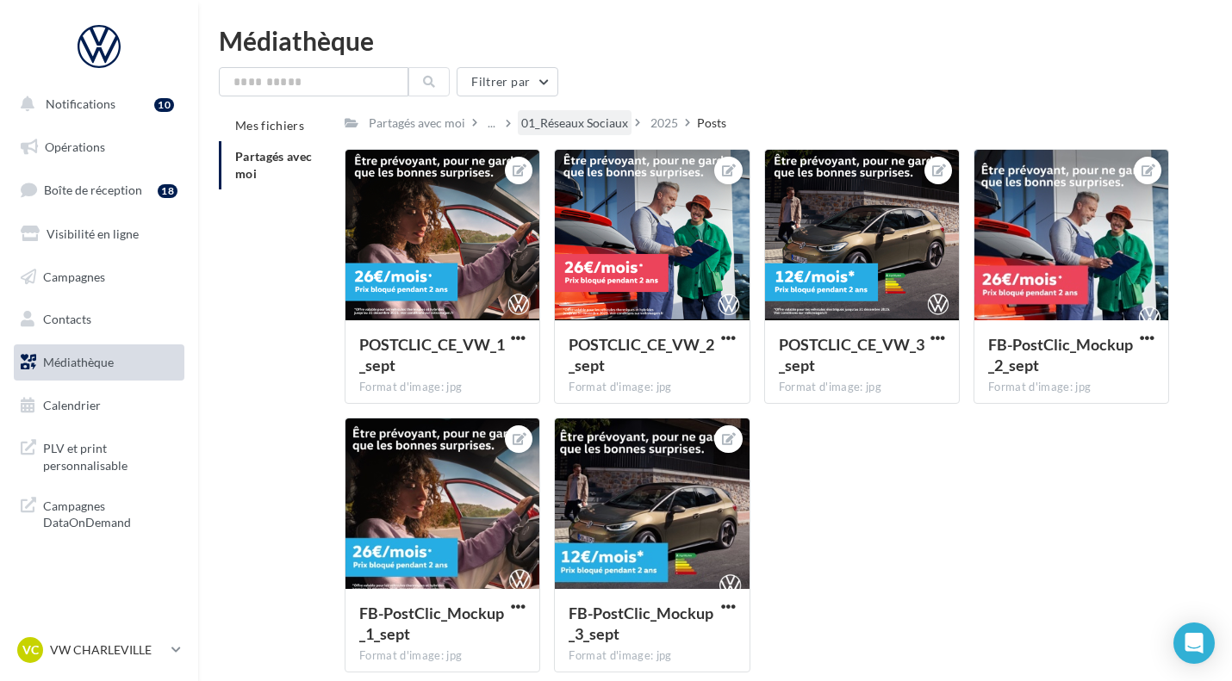 The image size is (1232, 681). What do you see at coordinates (432, 624) in the screenshot?
I see `span: FB-PostClic_Mockup_1_sept` at bounding box center [432, 624].